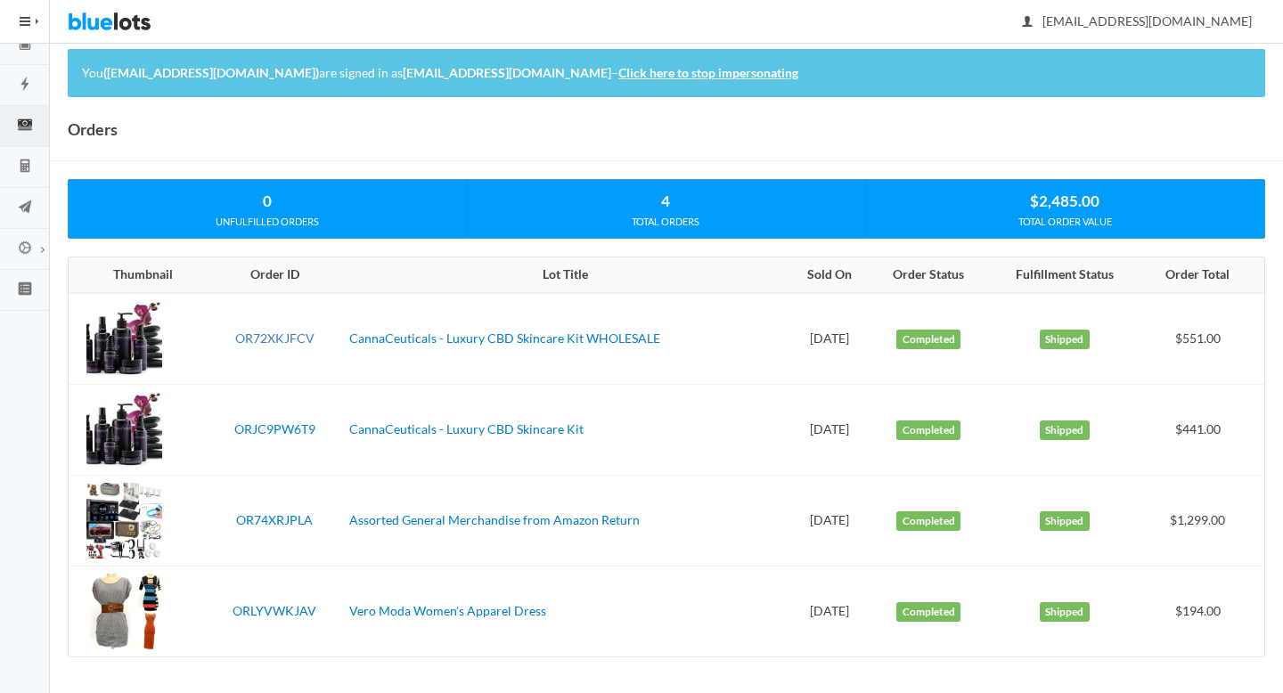  Describe the element at coordinates (666, 200) in the screenshot. I see `strong: 4` at that location.